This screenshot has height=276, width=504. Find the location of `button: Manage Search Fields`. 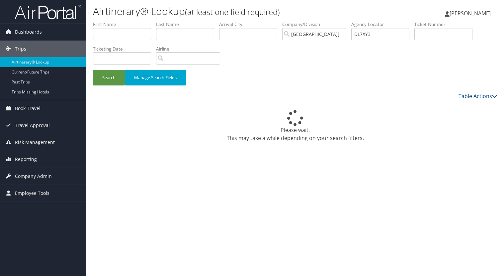

button: Manage Search Fields is located at coordinates (156, 77).